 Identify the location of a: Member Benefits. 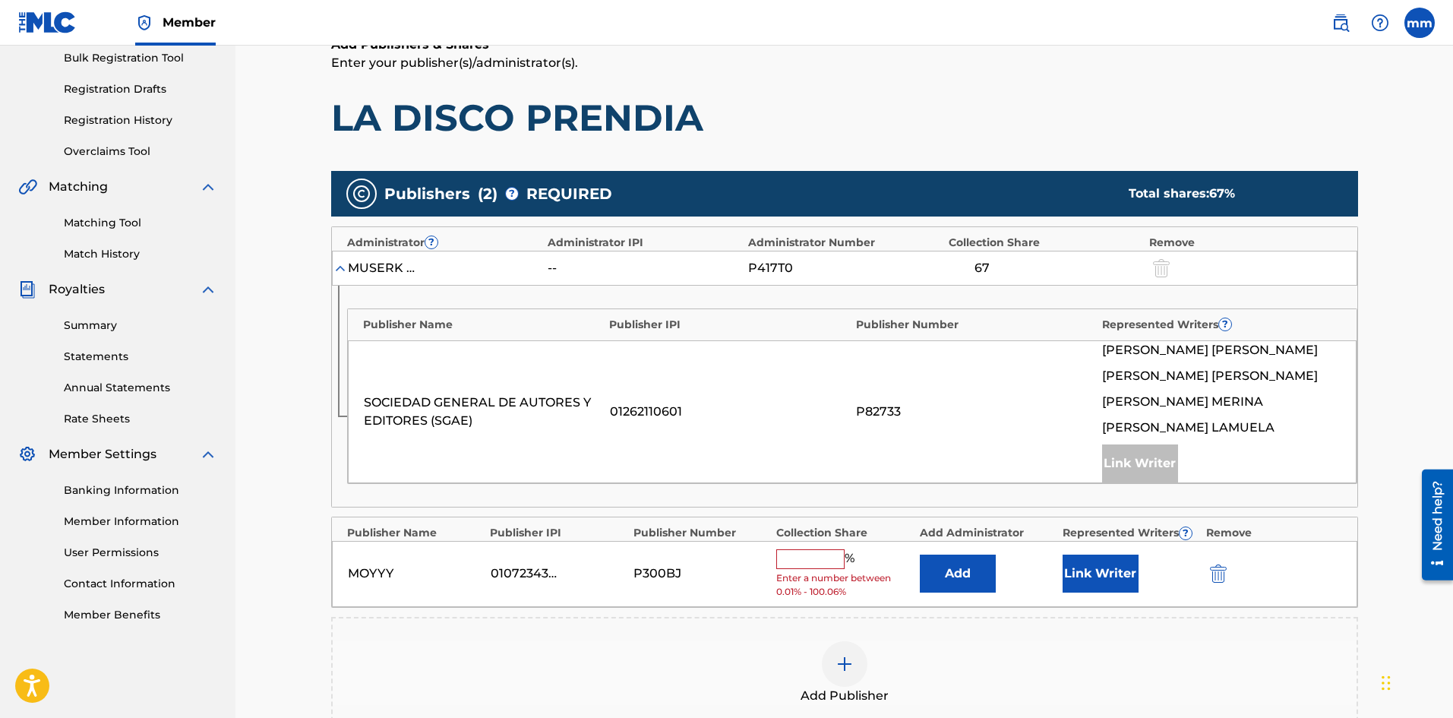
(141, 615).